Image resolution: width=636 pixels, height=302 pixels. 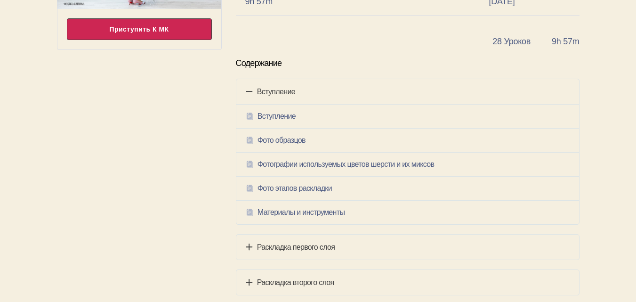 What do you see at coordinates (408, 116) in the screenshot?
I see `h5: Вступление` at bounding box center [408, 116].